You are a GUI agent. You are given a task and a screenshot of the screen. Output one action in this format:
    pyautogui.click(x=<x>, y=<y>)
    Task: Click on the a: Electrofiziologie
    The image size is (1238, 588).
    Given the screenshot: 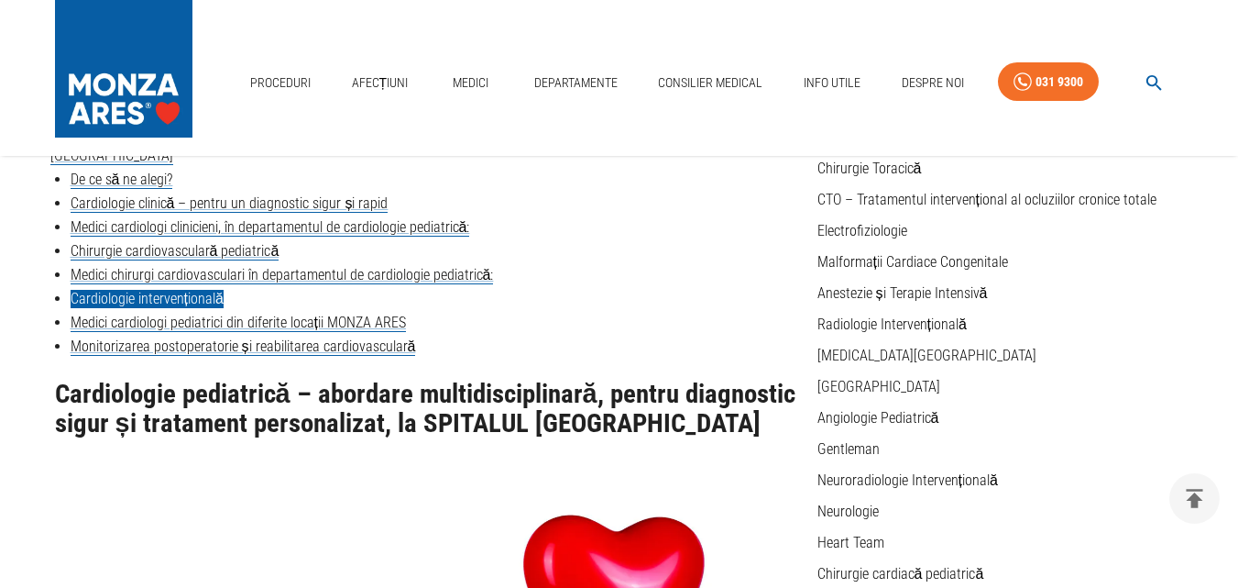 What is the action you would take?
    pyautogui.click(x=863, y=230)
    